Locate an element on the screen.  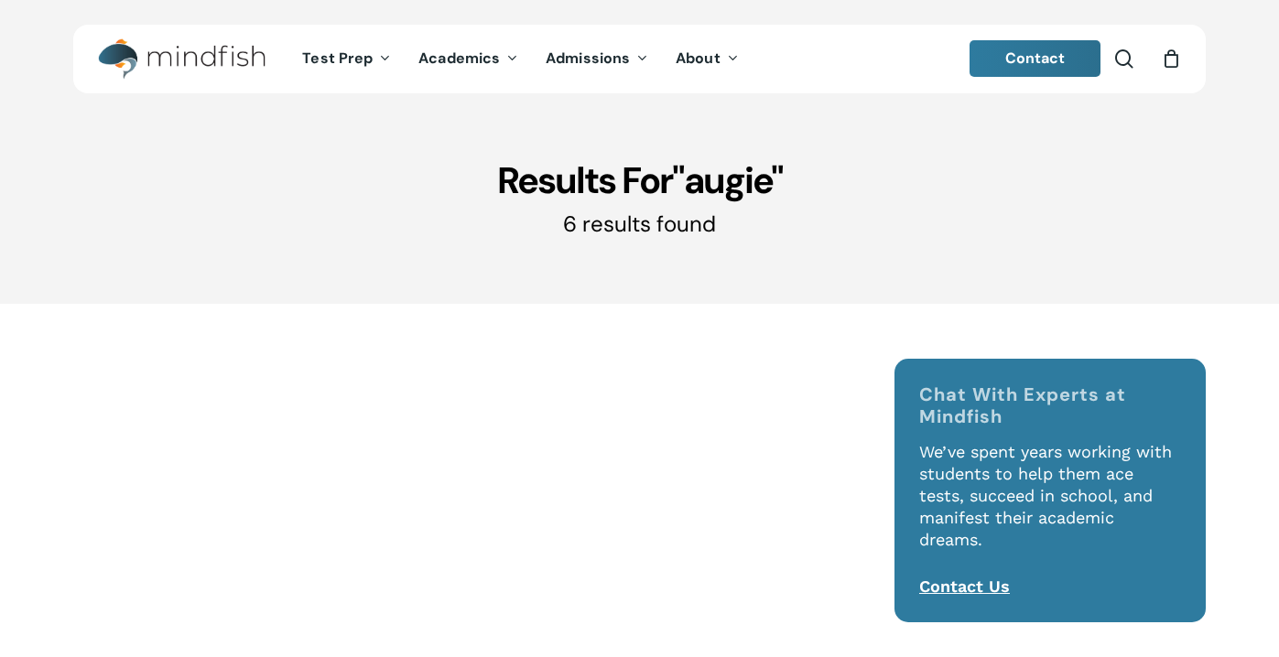
span: 6 results found is located at coordinates (639, 223).